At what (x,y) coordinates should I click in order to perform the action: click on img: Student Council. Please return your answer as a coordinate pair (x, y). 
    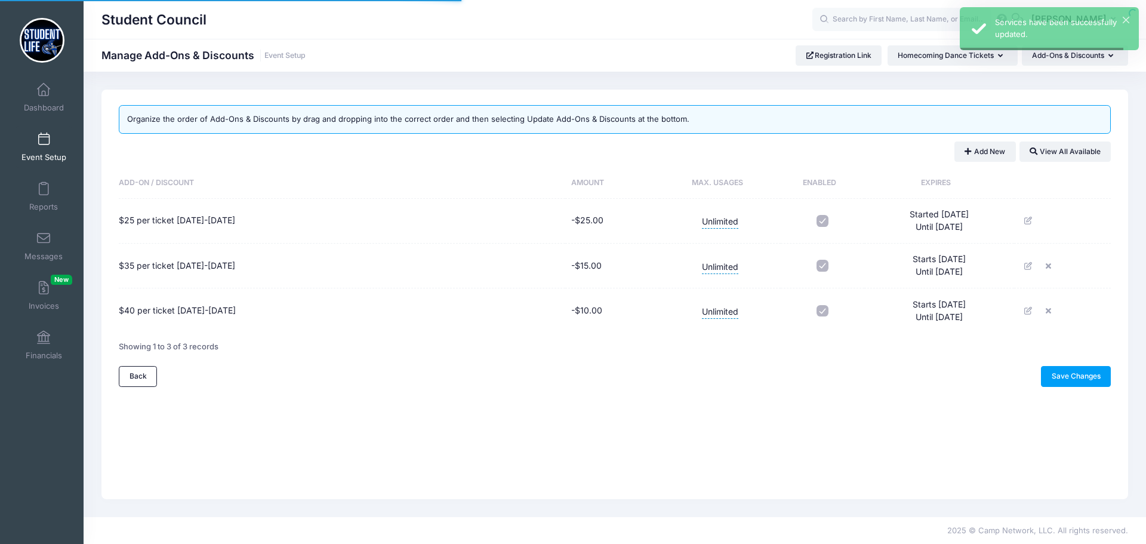
    Looking at the image, I should click on (42, 40).